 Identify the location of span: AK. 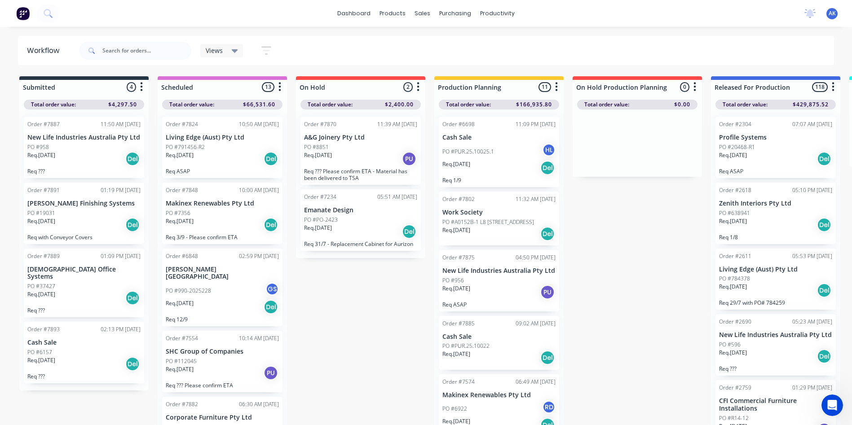
(832, 13).